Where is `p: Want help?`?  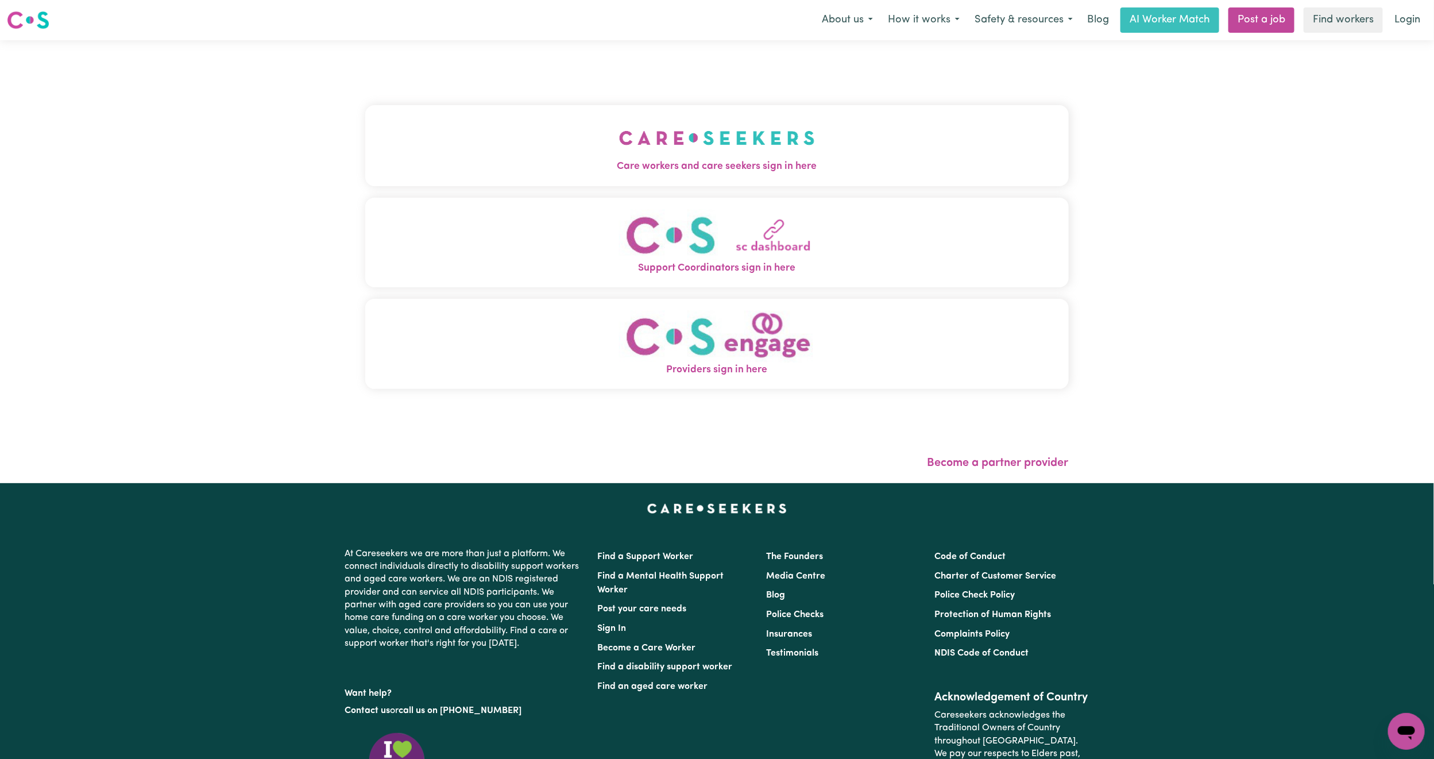 p: Want help? is located at coordinates (465, 691).